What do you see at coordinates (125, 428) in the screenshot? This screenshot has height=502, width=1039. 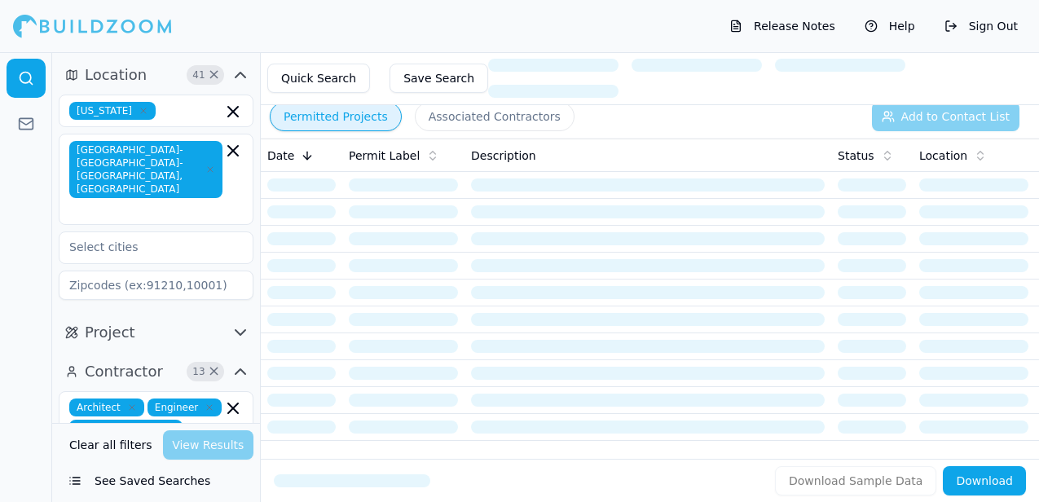 I see `span: Interior Designer` at bounding box center [125, 428].